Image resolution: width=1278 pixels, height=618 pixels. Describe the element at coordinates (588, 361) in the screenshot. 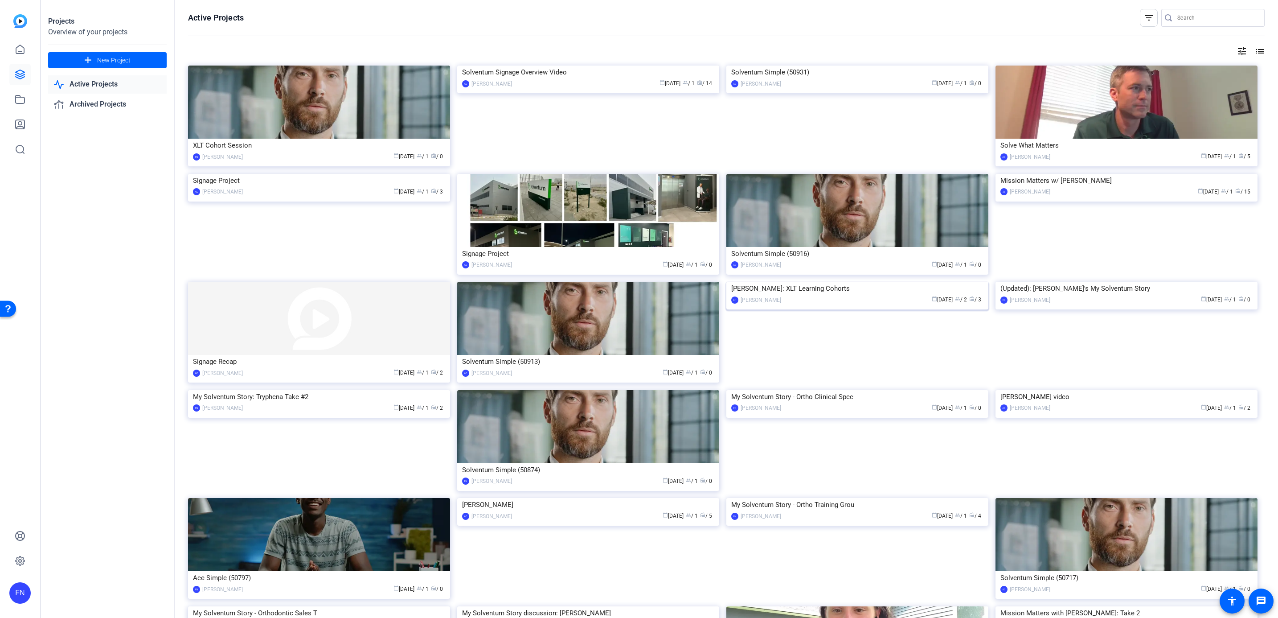

I see `div: Solventum Simple (50913)` at that location.